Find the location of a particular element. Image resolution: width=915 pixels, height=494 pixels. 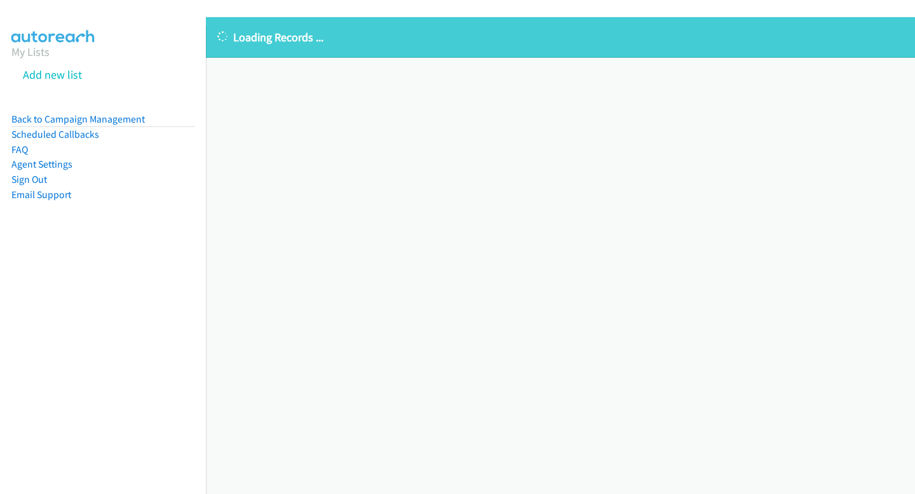

a: Agent Settings is located at coordinates (42, 164).